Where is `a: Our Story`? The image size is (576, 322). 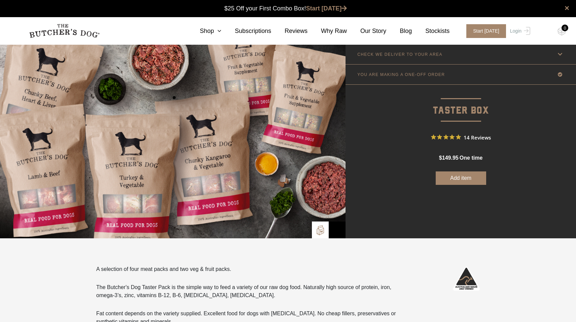 a: Our Story is located at coordinates (366, 31).